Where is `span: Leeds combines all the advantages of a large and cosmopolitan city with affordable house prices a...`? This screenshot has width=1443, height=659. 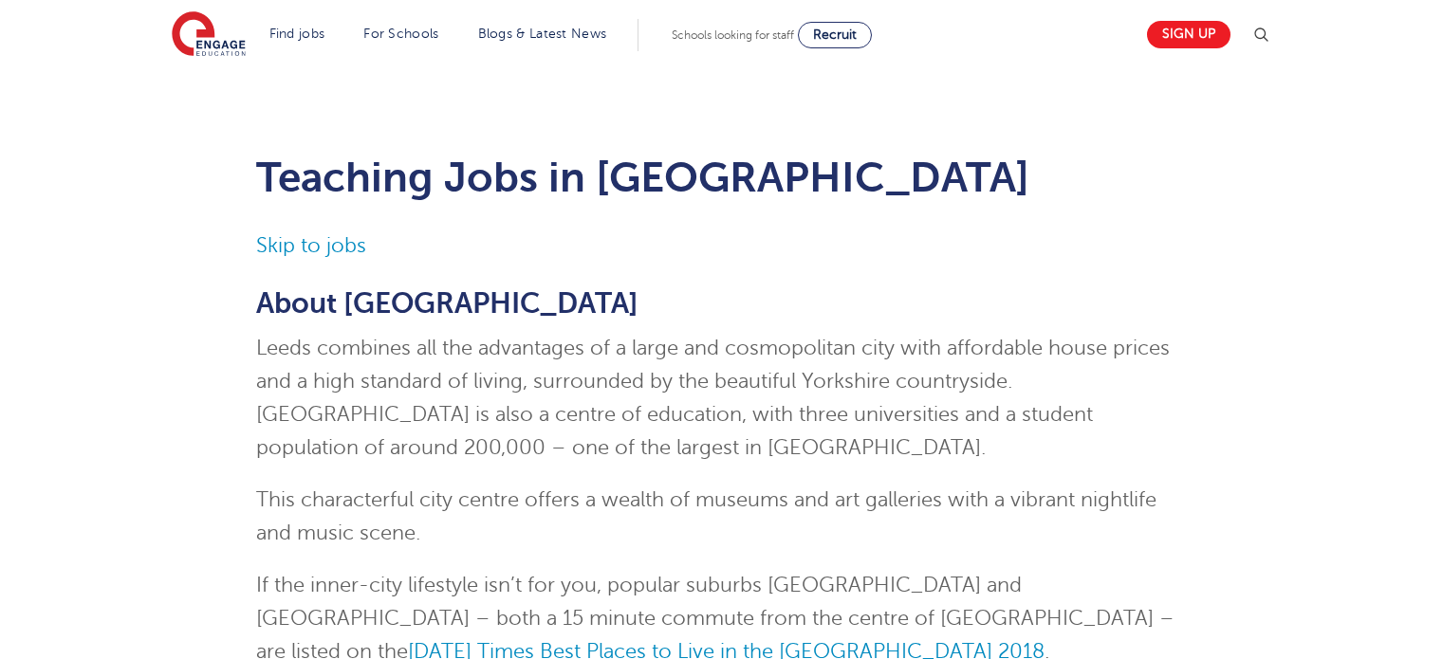 span: Leeds combines all the advantages of a large and cosmopolitan city with affordable house prices a... is located at coordinates (713, 398).